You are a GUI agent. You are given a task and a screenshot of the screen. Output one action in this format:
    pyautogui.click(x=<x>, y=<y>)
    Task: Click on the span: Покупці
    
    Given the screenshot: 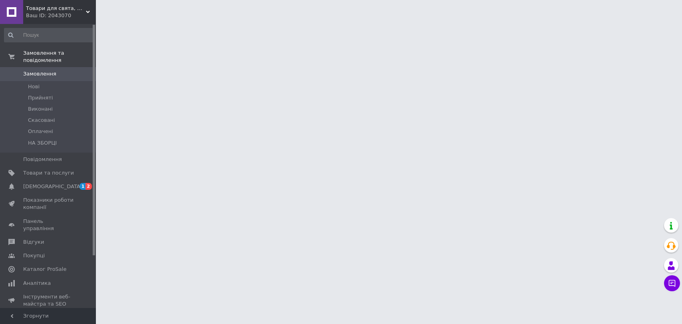 What is the action you would take?
    pyautogui.click(x=34, y=256)
    